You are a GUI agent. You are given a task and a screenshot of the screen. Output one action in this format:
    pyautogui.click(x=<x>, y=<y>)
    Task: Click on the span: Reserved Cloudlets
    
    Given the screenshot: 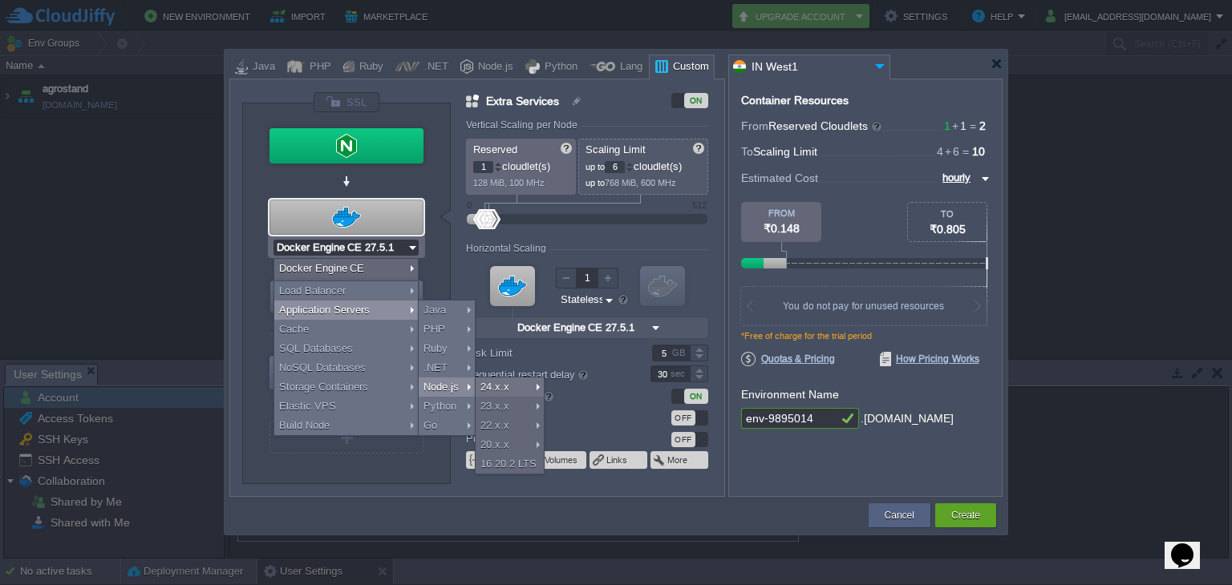 What is the action you would take?
    pyautogui.click(x=825, y=126)
    